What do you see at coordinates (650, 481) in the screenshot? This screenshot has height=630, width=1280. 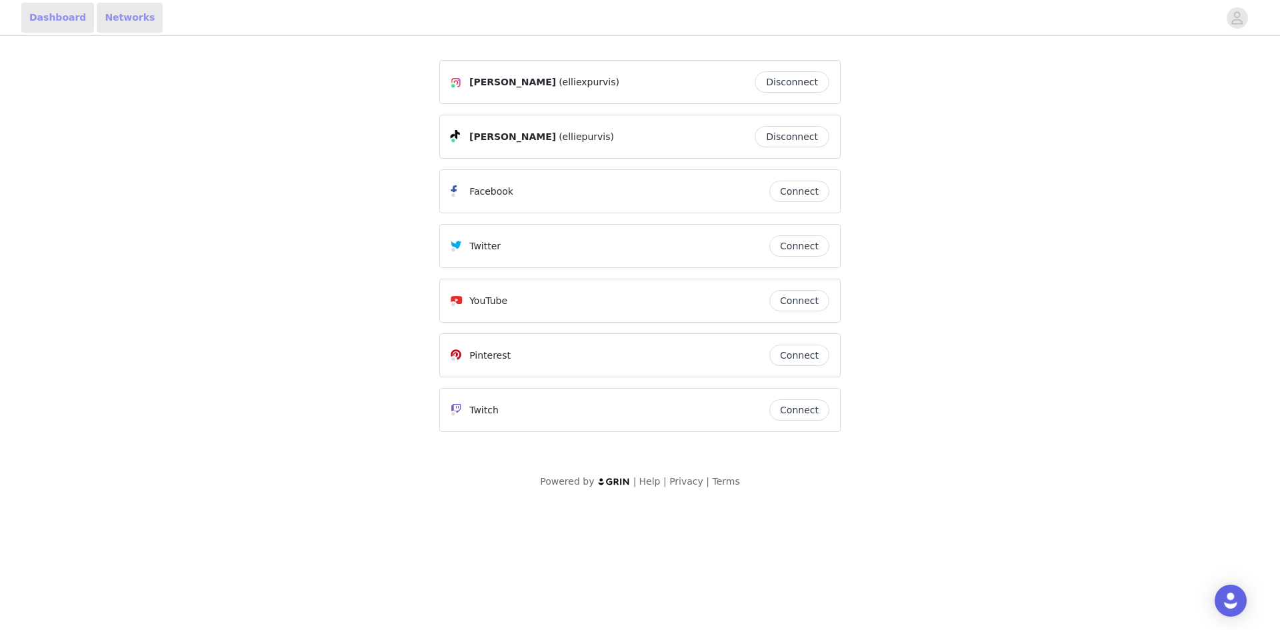 I see `a: Help` at bounding box center [650, 481].